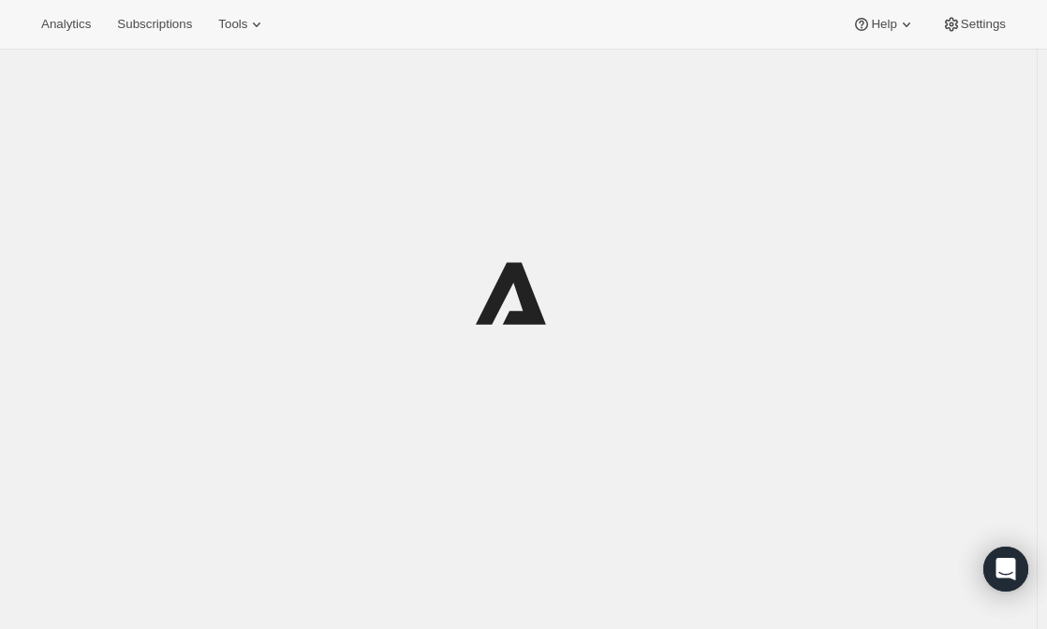 Image resolution: width=1047 pixels, height=629 pixels. Describe the element at coordinates (883, 24) in the screenshot. I see `span: Help` at that location.